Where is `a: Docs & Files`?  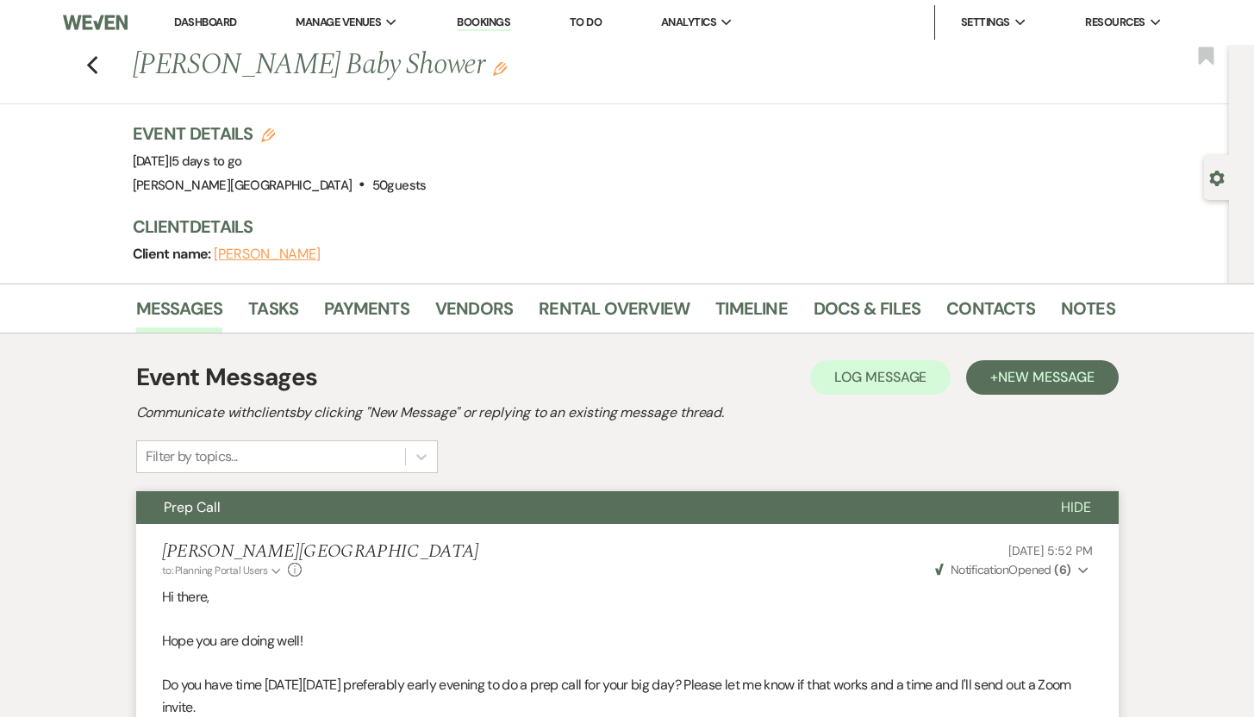 a: Docs & Files is located at coordinates (867, 314).